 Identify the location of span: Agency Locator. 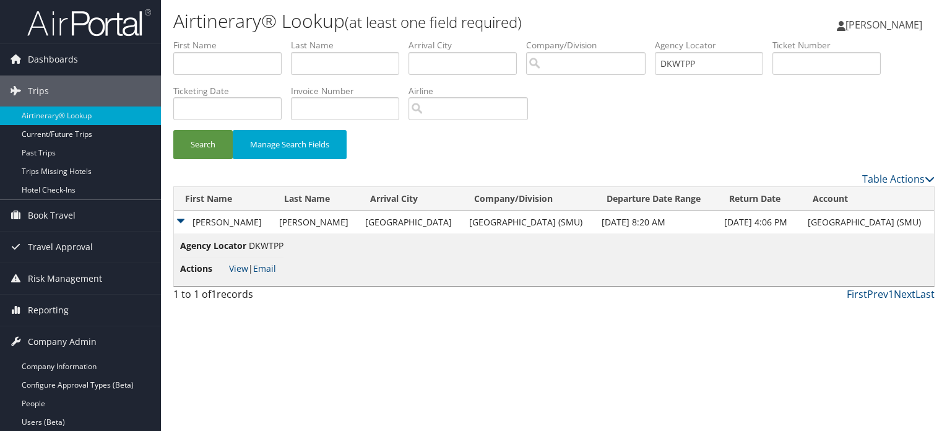
(213, 246).